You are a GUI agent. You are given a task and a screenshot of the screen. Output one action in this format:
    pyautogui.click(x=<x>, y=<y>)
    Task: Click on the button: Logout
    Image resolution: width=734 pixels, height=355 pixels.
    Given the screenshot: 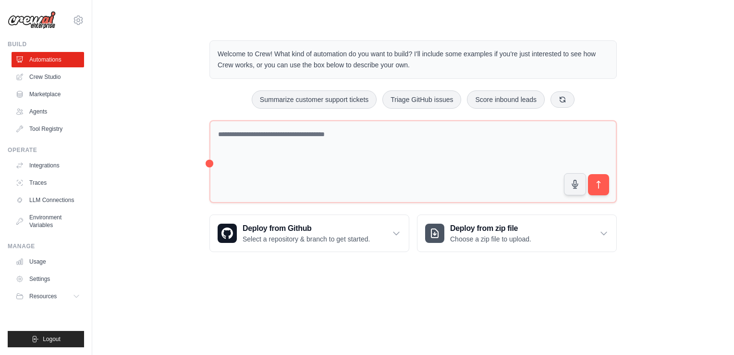 What is the action you would take?
    pyautogui.click(x=46, y=339)
    